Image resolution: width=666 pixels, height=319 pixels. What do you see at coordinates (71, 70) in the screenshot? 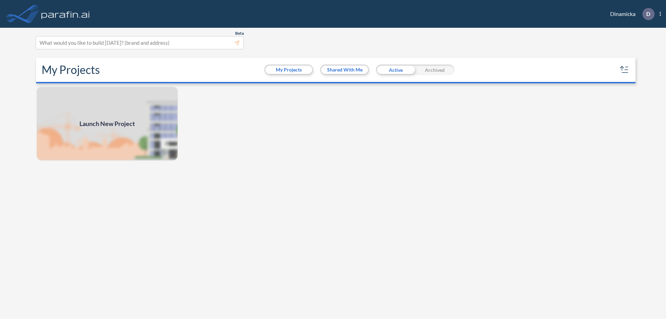
I see `h2: My Projects` at bounding box center [71, 70].